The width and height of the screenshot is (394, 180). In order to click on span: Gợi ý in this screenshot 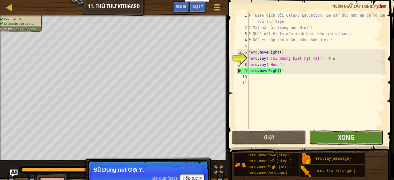, I will do `click(197, 6)`.